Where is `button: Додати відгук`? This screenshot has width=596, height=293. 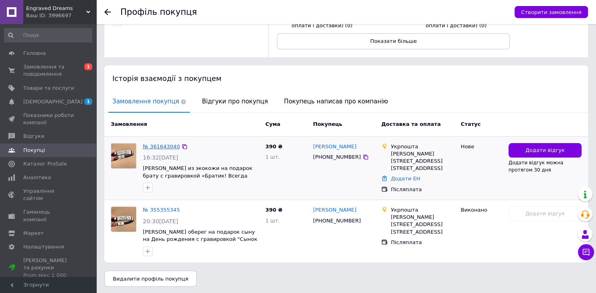 button: Додати відгук is located at coordinates (545, 151).